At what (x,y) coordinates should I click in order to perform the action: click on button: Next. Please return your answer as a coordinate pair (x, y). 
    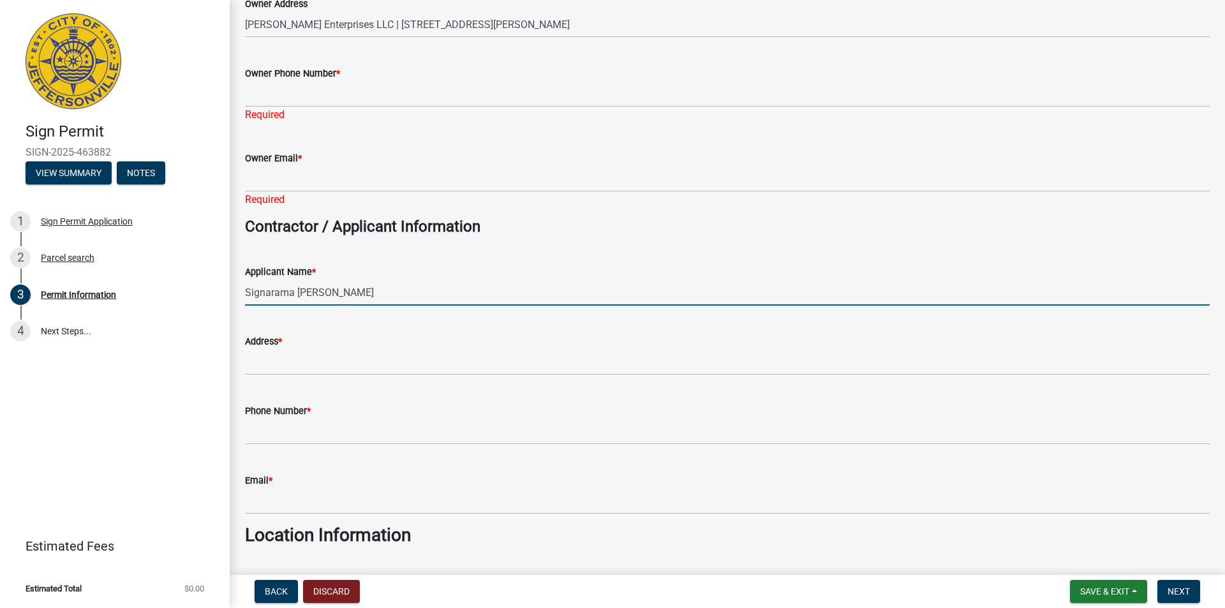
    Looking at the image, I should click on (1179, 592).